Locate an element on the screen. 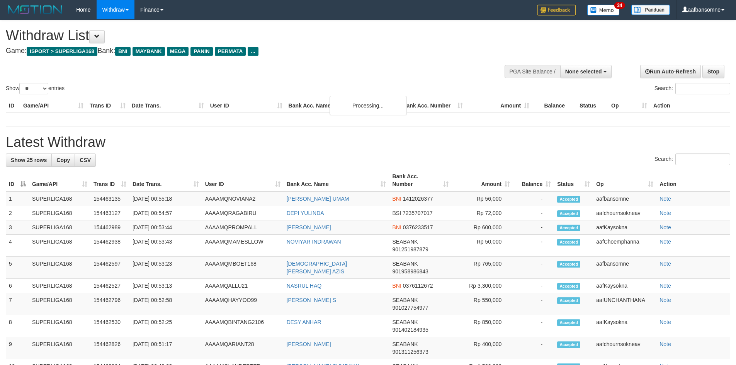 This screenshot has width=736, height=365. th: Bank Acc. Name: activate to sort column ascending is located at coordinates (337, 180).